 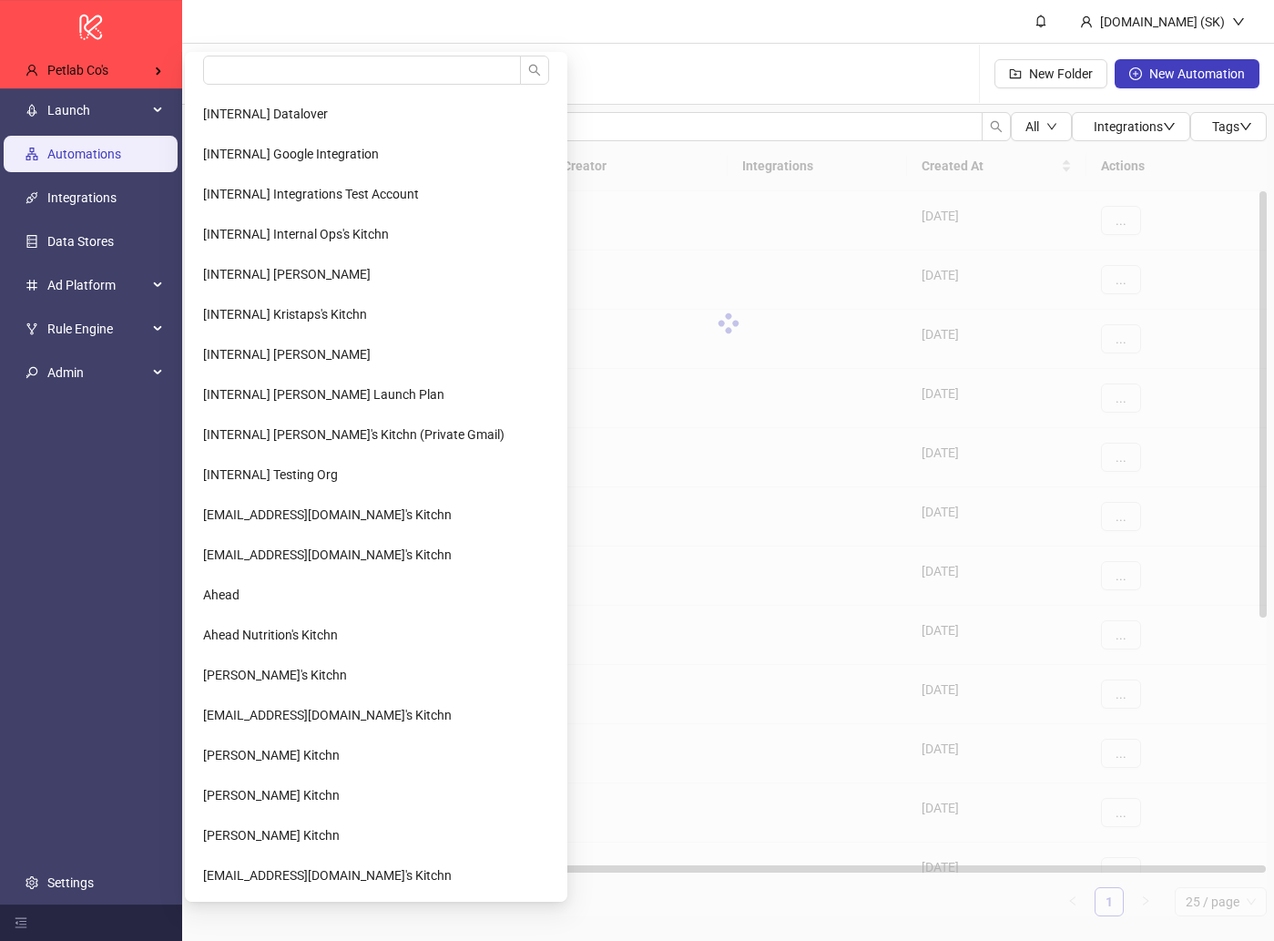 What do you see at coordinates (1032, 127) in the screenshot?
I see `span: All` at bounding box center [1032, 127].